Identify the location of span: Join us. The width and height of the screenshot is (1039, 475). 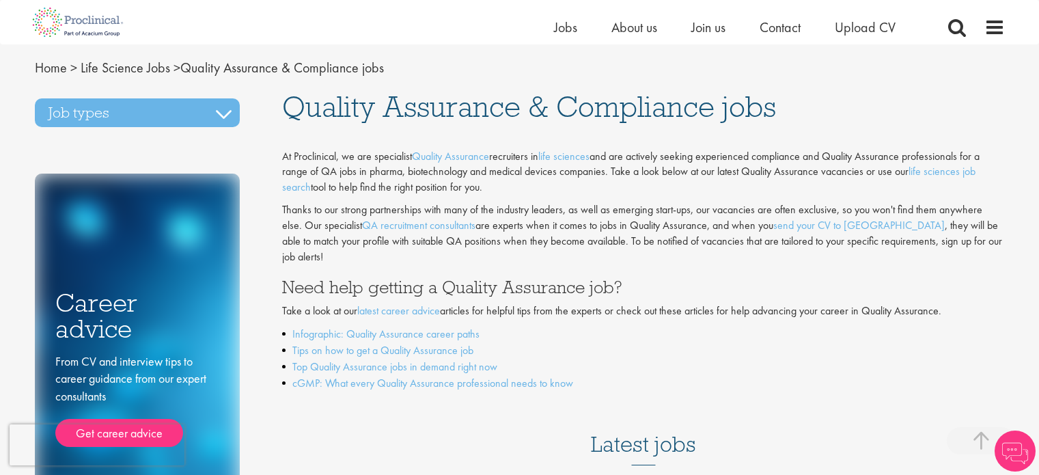
(708, 27).